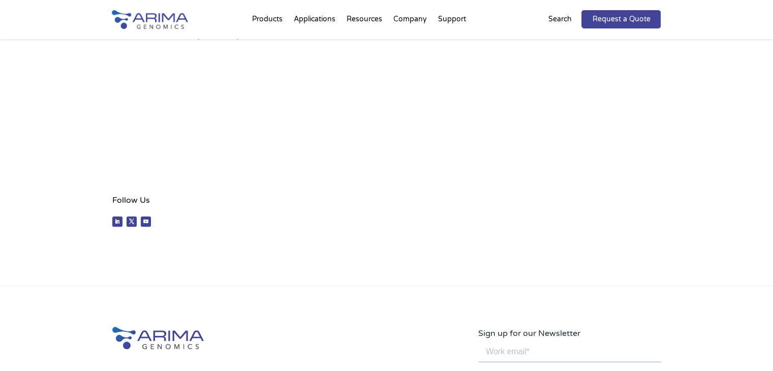  Describe the element at coordinates (621, 19) in the screenshot. I see `a: Request a Quote` at that location.